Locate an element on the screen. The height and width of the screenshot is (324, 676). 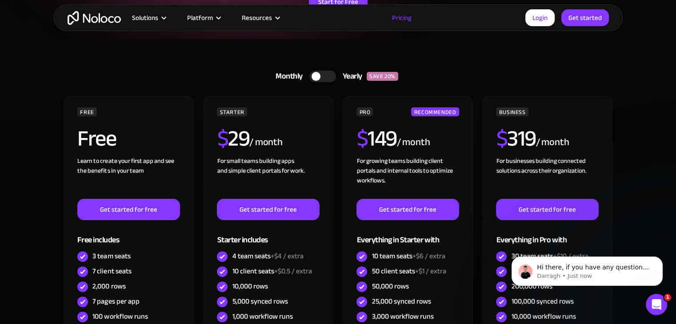
div: For growing teams building client portals and internal tools to optimize workflows. is located at coordinates (407, 178).